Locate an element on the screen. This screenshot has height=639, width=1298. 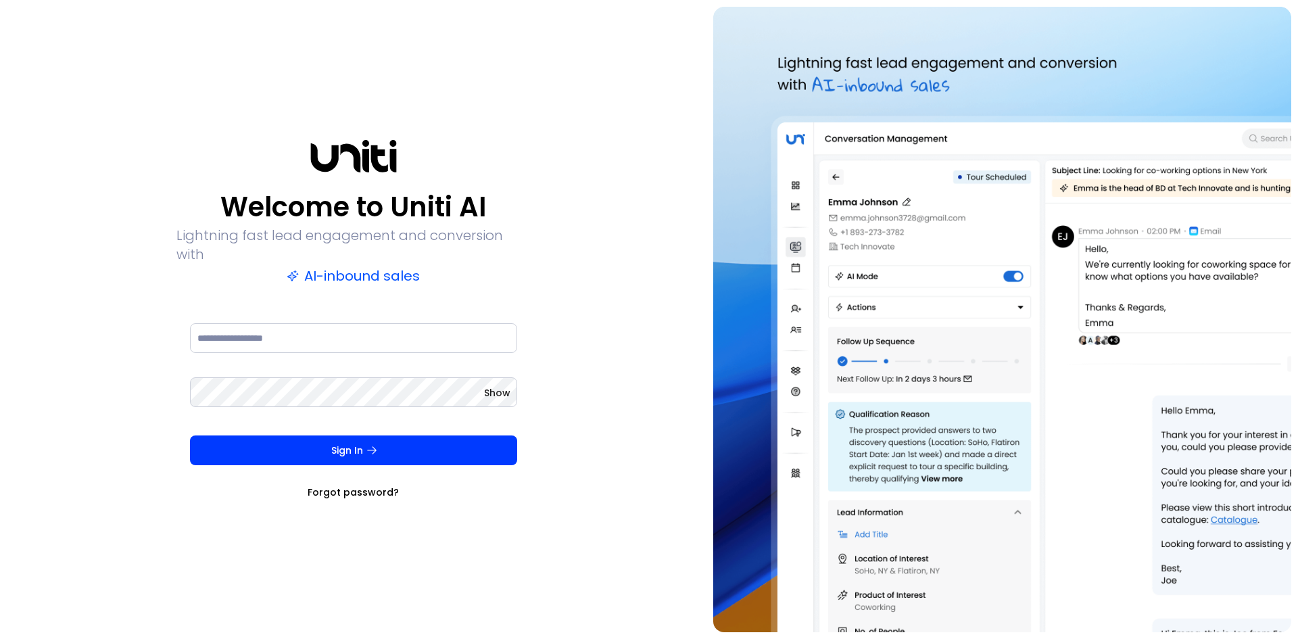
img: auth-hero.png is located at coordinates (1002, 319).